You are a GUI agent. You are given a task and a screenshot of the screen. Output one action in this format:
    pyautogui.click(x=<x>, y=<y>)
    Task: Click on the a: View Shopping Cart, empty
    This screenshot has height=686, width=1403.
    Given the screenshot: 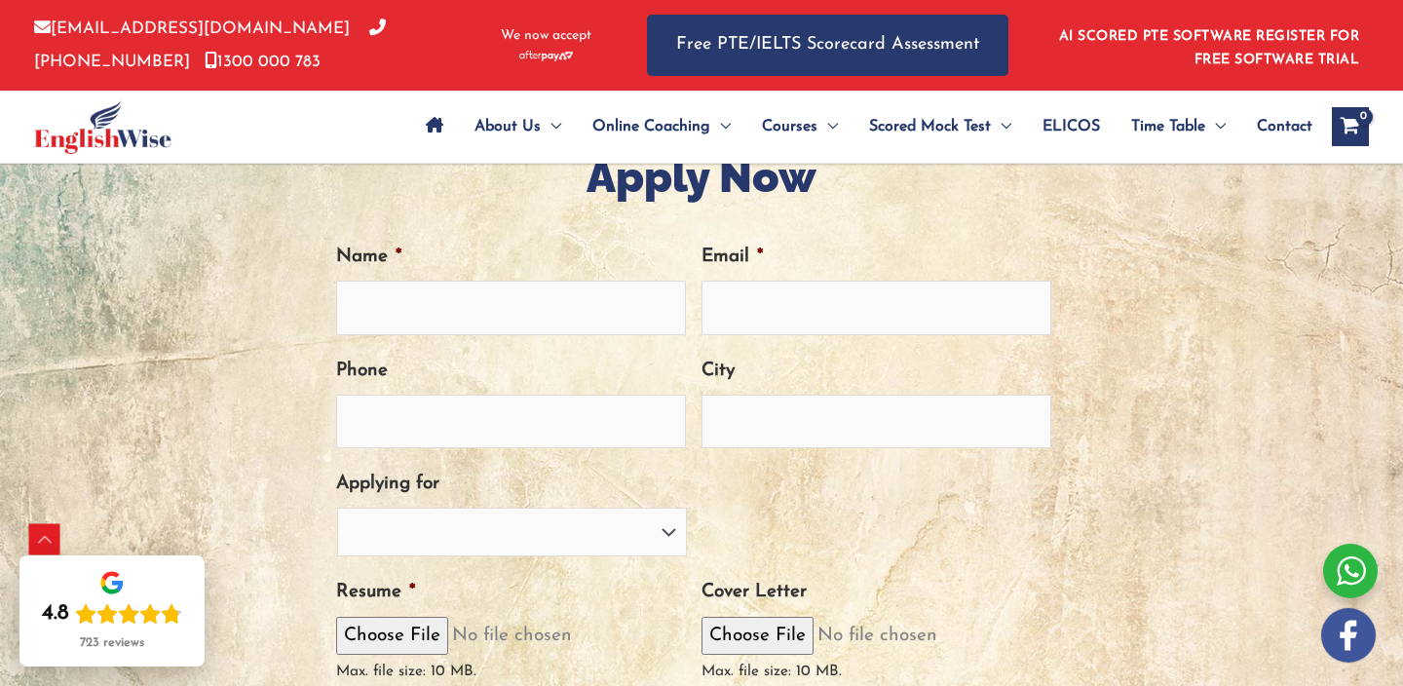 What is the action you would take?
    pyautogui.click(x=1350, y=127)
    